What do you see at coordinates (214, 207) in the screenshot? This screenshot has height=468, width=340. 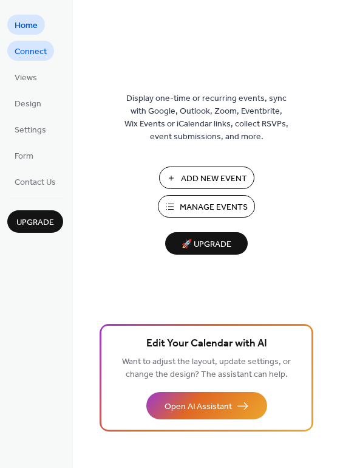 I see `span: Manage Events` at bounding box center [214, 207].